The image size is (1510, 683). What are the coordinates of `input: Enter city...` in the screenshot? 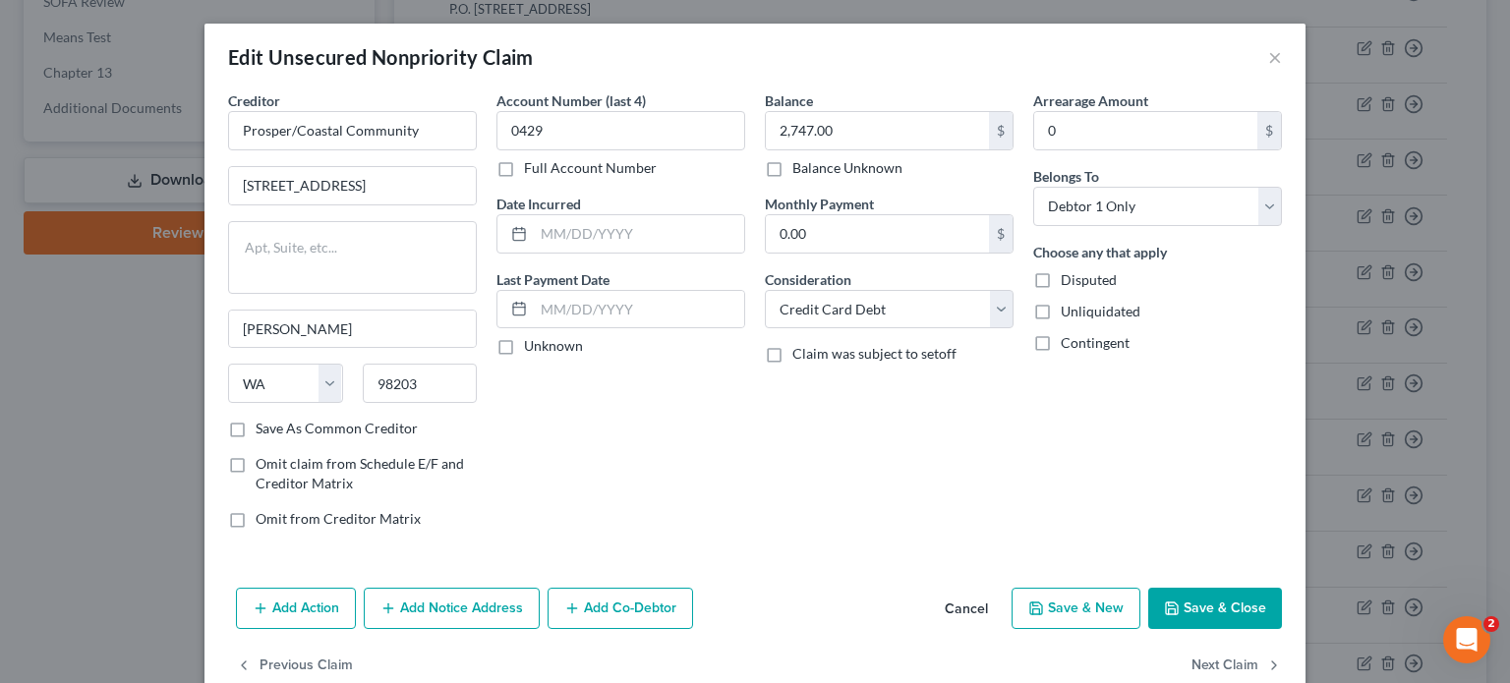 It's located at (352, 329).